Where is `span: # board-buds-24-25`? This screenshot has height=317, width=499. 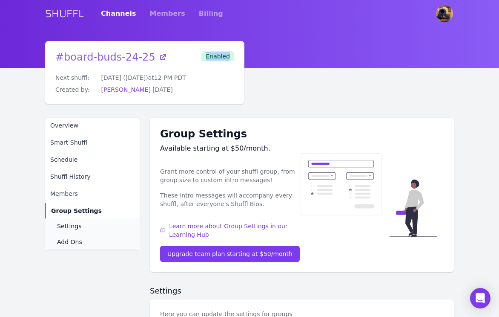 span: # board-buds-24-25 is located at coordinates (105, 57).